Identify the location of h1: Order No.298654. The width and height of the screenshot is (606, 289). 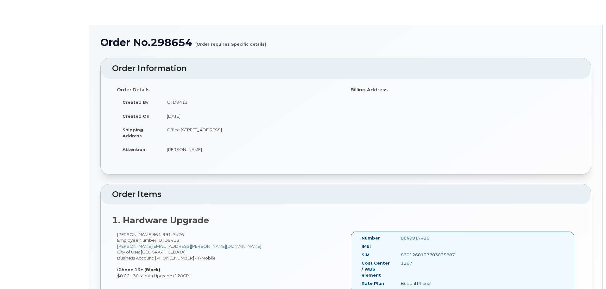
(346, 42).